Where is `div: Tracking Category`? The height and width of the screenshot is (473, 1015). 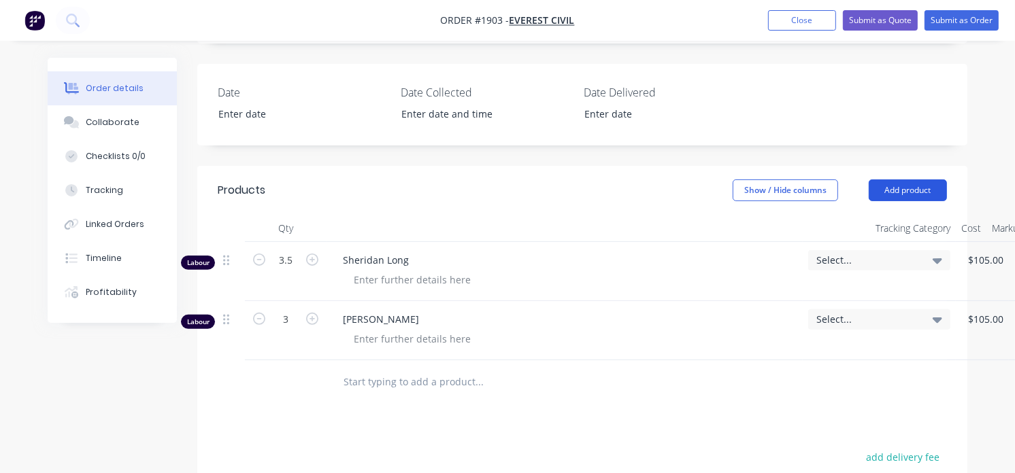 div: Tracking Category is located at coordinates (879, 229).